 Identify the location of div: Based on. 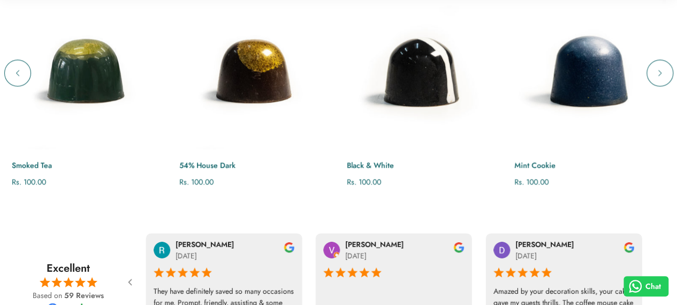
(68, 295).